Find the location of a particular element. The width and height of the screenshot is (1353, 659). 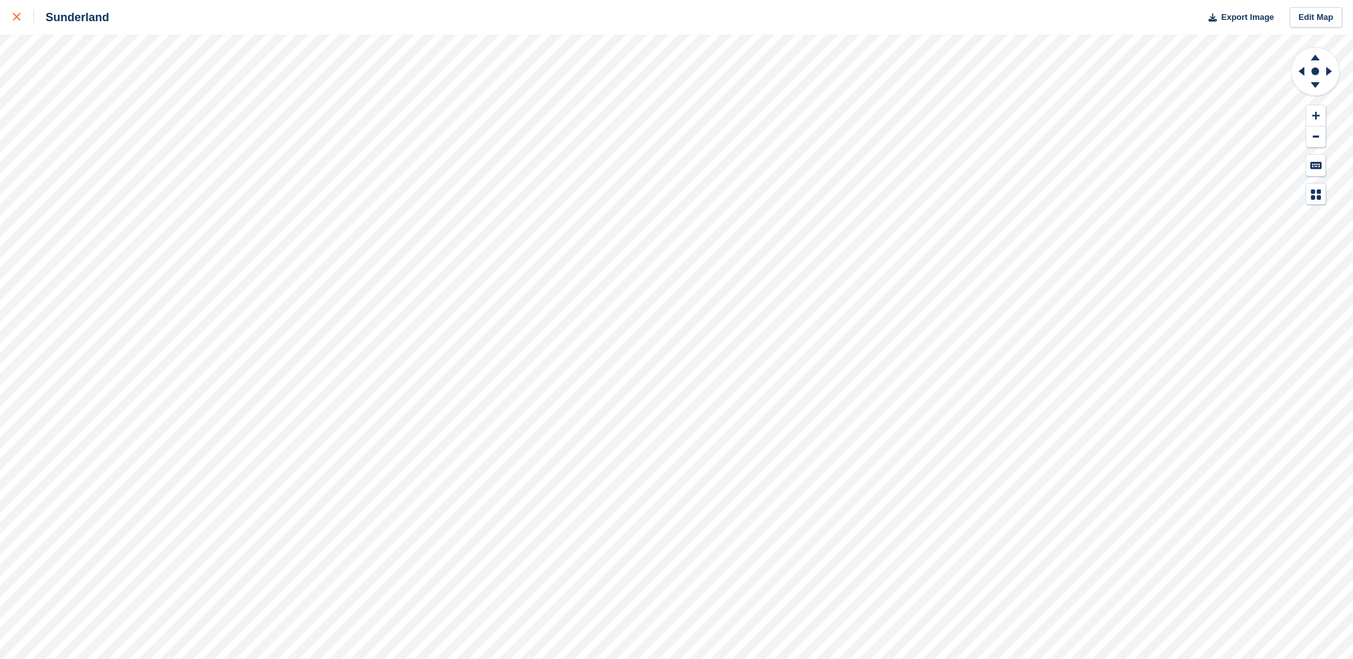

div: Sunderland is located at coordinates (71, 17).